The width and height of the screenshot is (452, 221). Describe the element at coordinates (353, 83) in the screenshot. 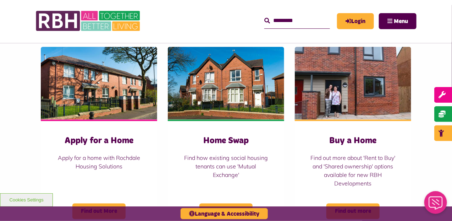

I see `img: Longridge Drive Keys` at that location.